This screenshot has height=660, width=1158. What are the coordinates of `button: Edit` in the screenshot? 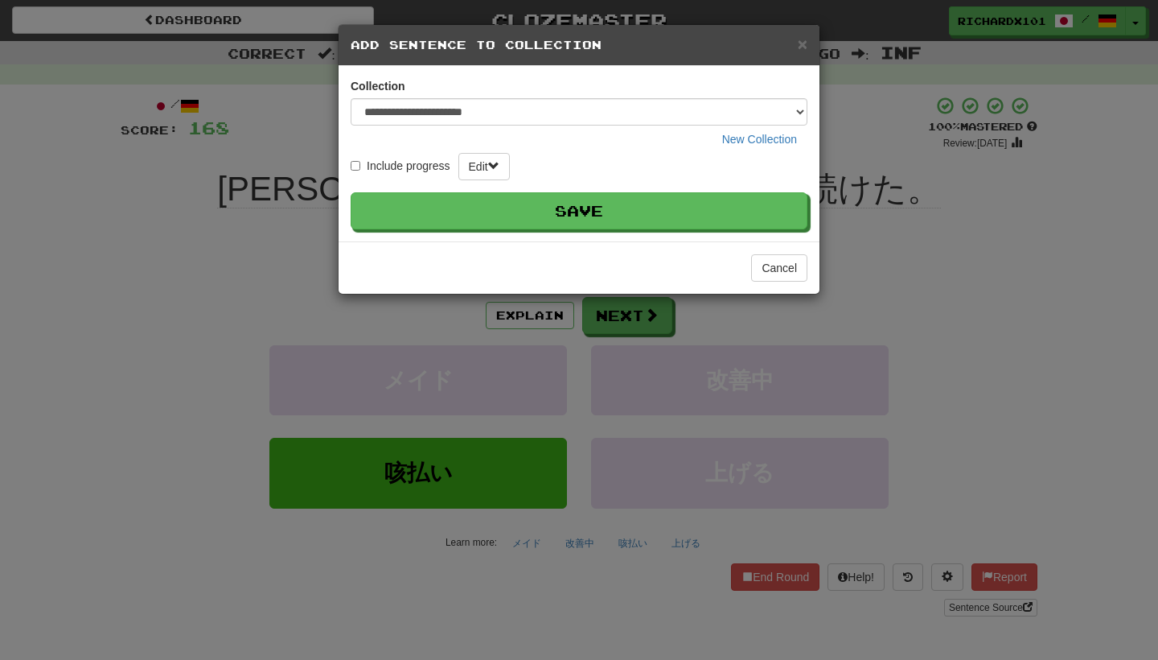 It's located at (484, 167).